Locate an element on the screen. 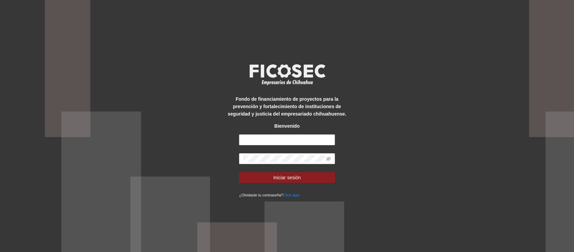  a: Click aqui is located at coordinates (291, 195).